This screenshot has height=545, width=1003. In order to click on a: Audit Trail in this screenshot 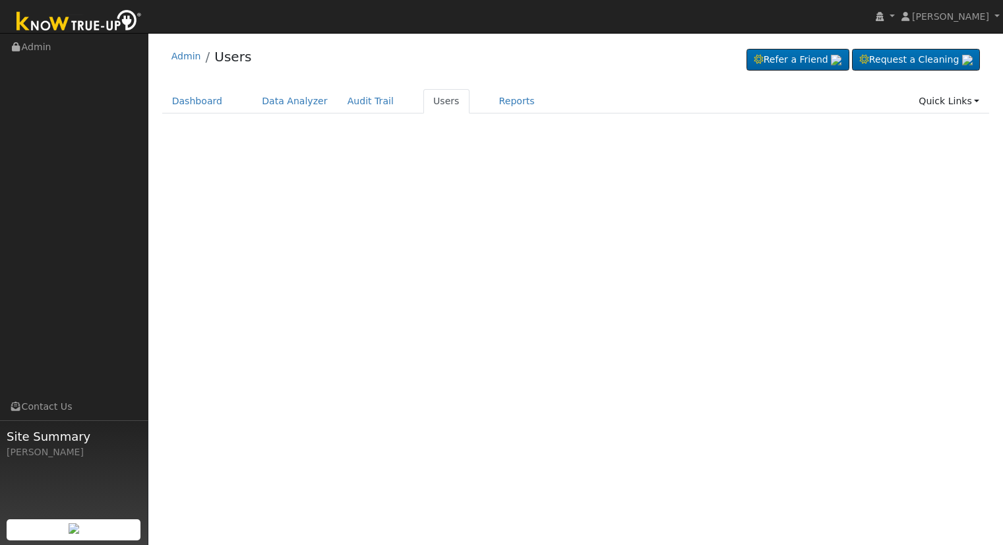, I will do `click(371, 101)`.